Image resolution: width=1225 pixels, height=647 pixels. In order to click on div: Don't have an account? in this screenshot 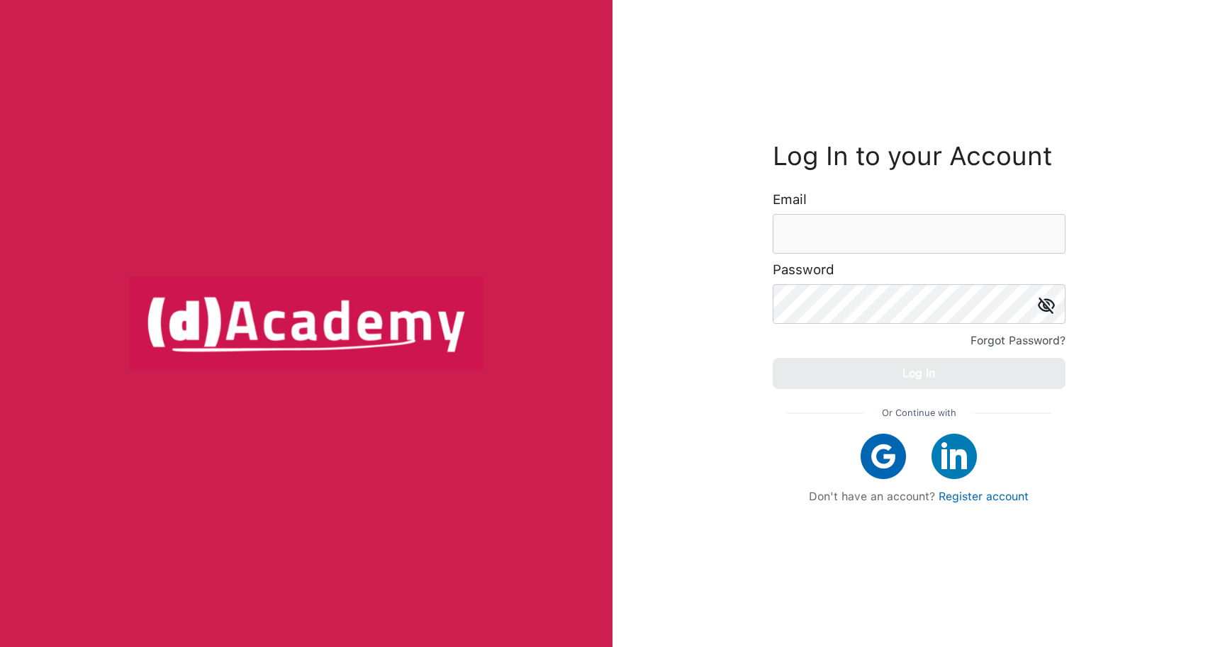, I will do `click(918, 496)`.